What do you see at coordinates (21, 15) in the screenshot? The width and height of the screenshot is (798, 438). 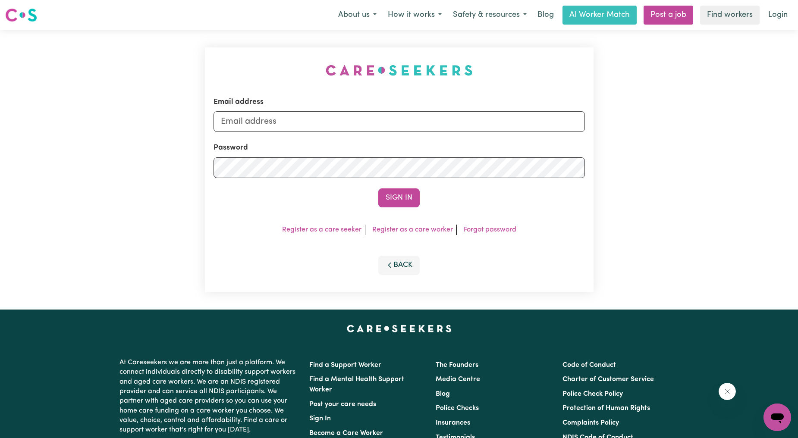 I see `img: Careseekers logo` at bounding box center [21, 15].